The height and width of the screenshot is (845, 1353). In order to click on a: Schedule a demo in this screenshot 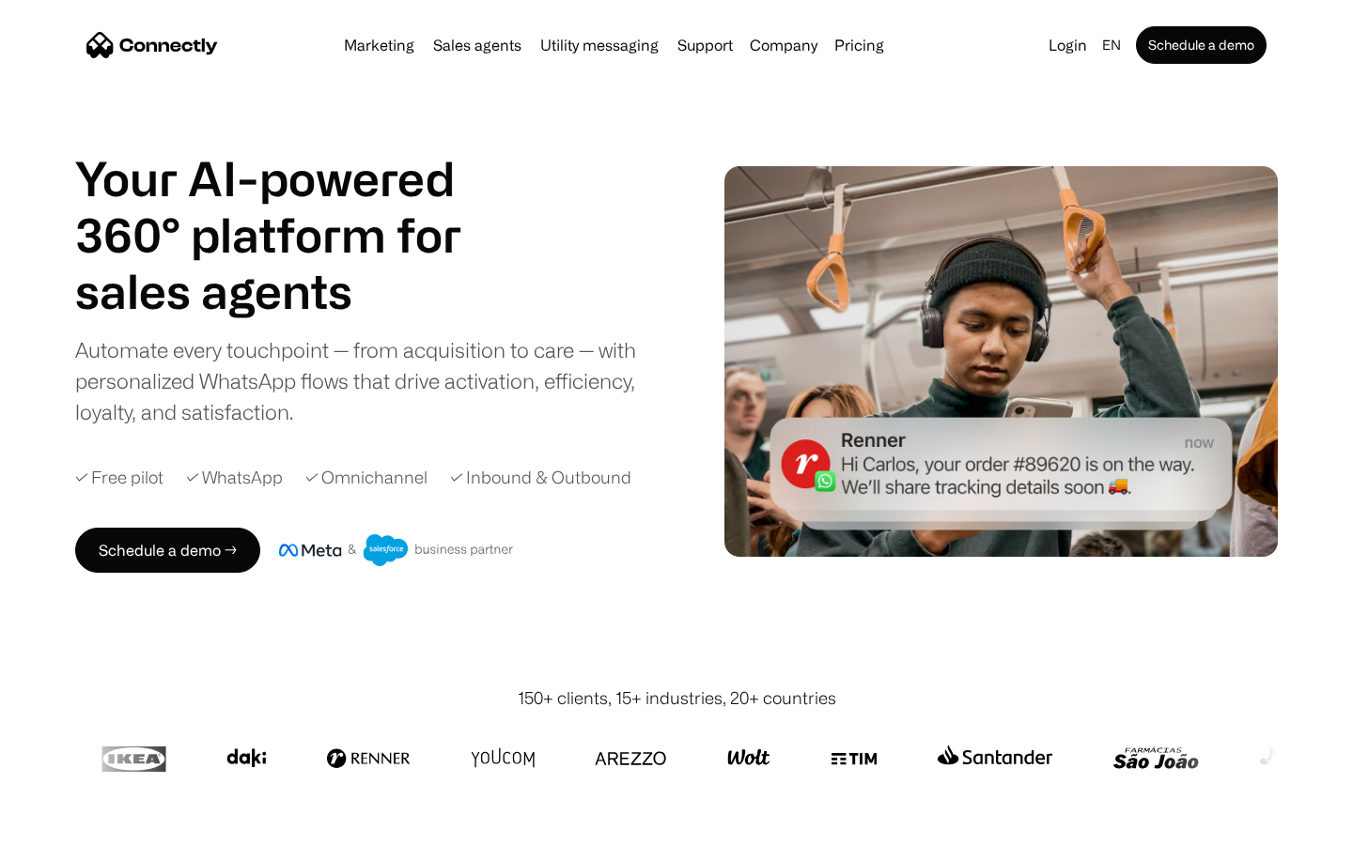, I will do `click(1201, 45)`.